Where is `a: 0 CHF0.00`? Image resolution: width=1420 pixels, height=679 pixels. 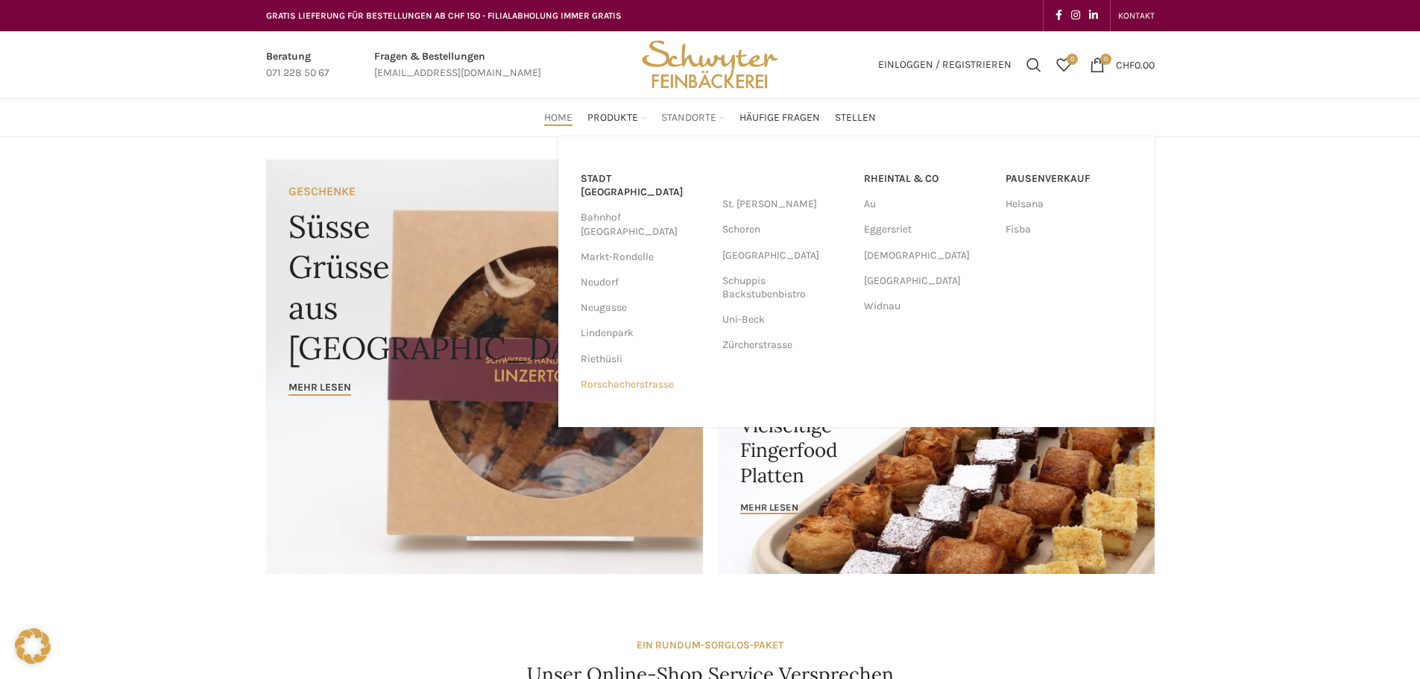 a: 0 CHF0.00 is located at coordinates (1122, 65).